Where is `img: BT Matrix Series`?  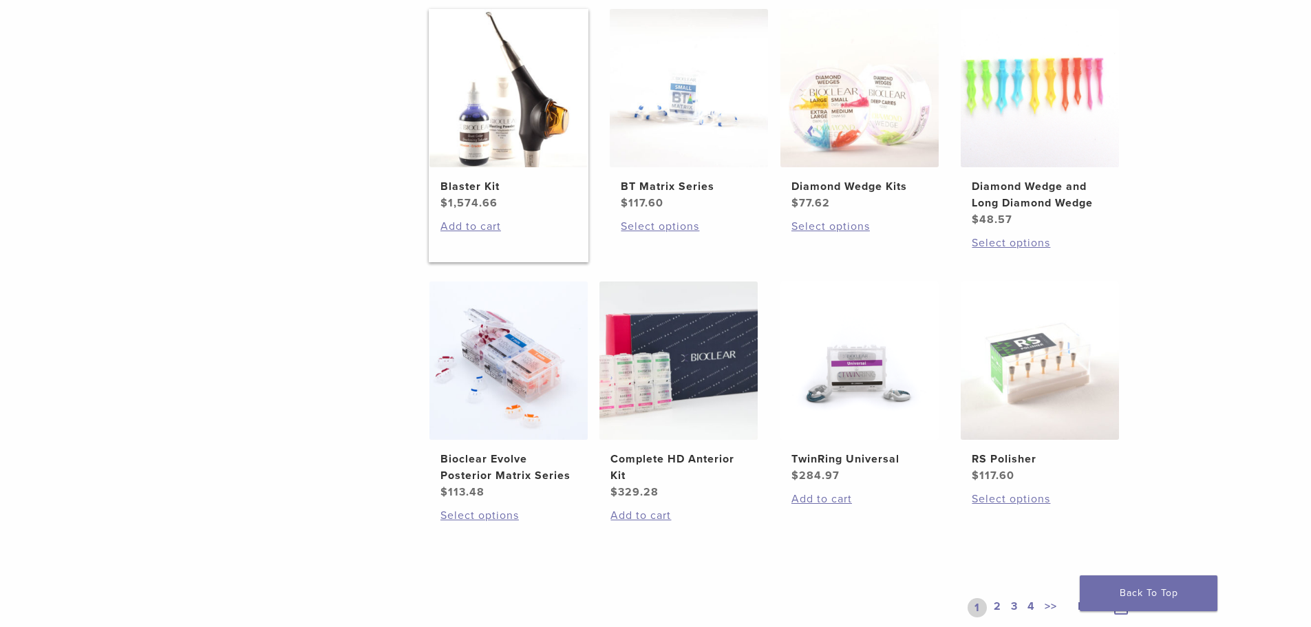
img: BT Matrix Series is located at coordinates (689, 88).